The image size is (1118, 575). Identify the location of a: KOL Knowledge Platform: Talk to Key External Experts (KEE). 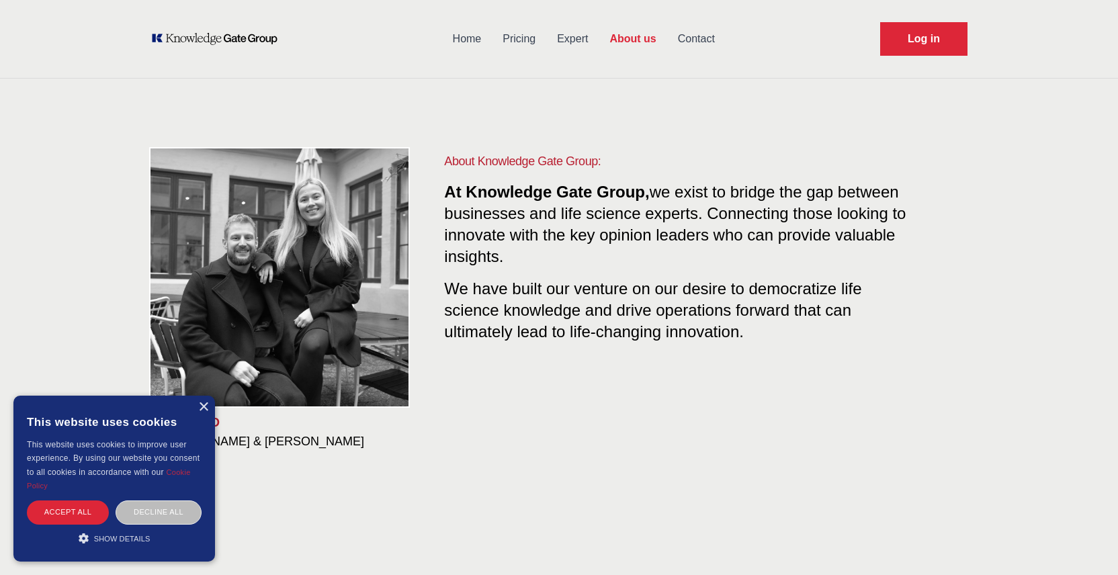
(218, 39).